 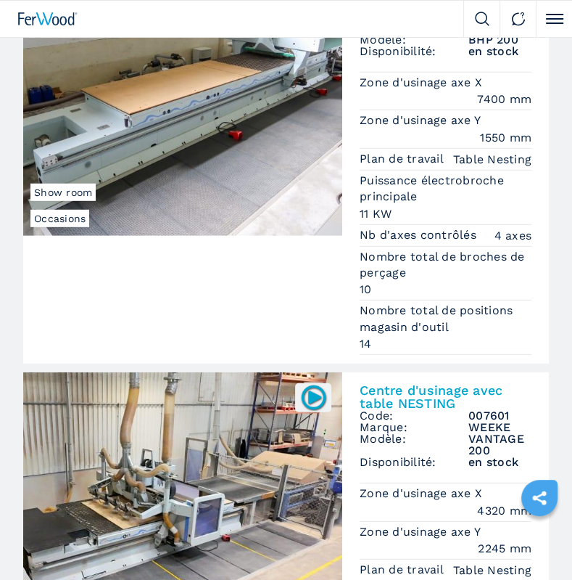 What do you see at coordinates (313, 397) in the screenshot?
I see `img: 007601` at bounding box center [313, 397].